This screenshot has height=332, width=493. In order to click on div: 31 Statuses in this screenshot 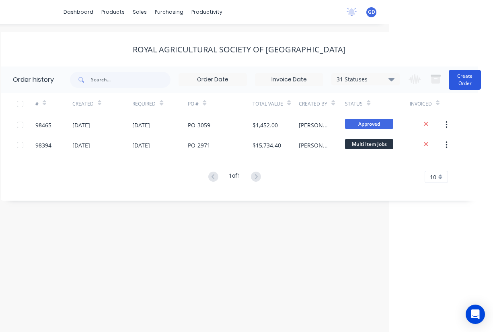, I will do `click(366, 79)`.